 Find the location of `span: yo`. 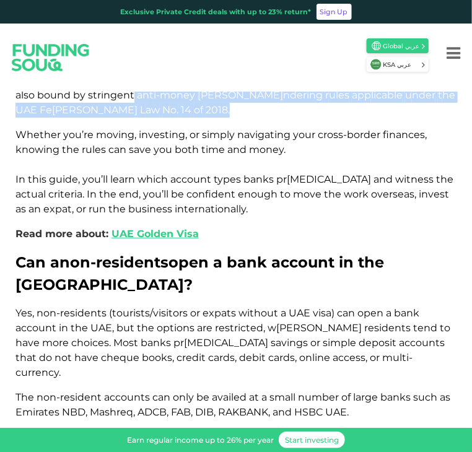

span: yo is located at coordinates (149, 194).